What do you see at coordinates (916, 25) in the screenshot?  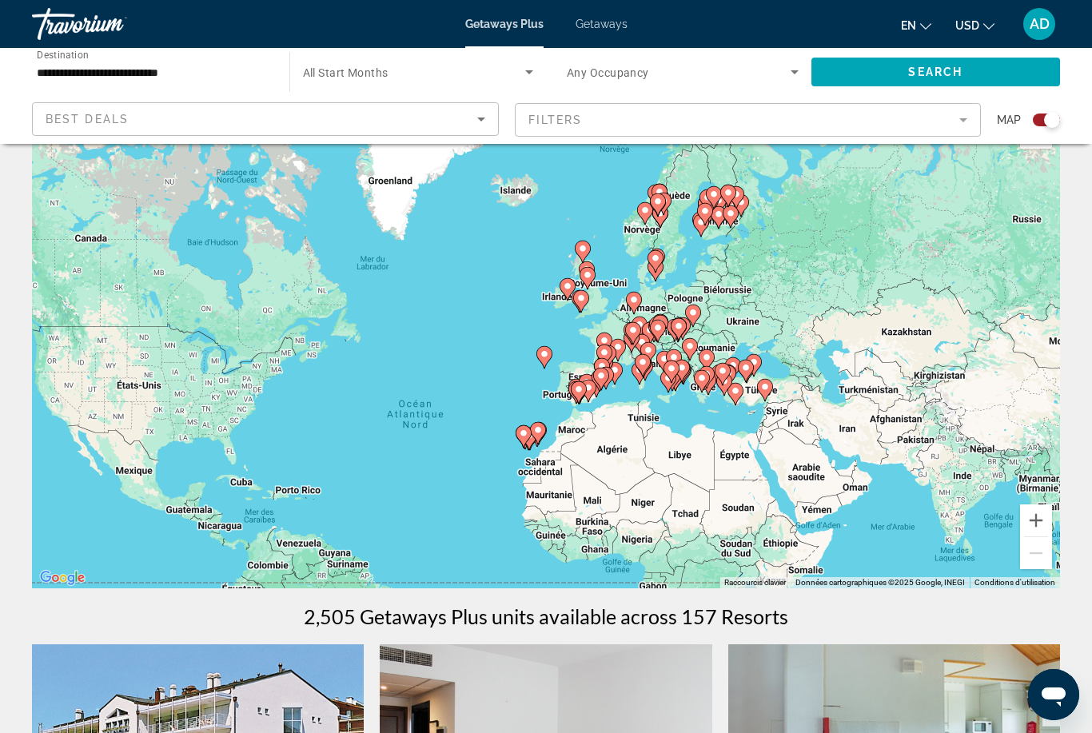 I see `button: Change language` at bounding box center [916, 25].